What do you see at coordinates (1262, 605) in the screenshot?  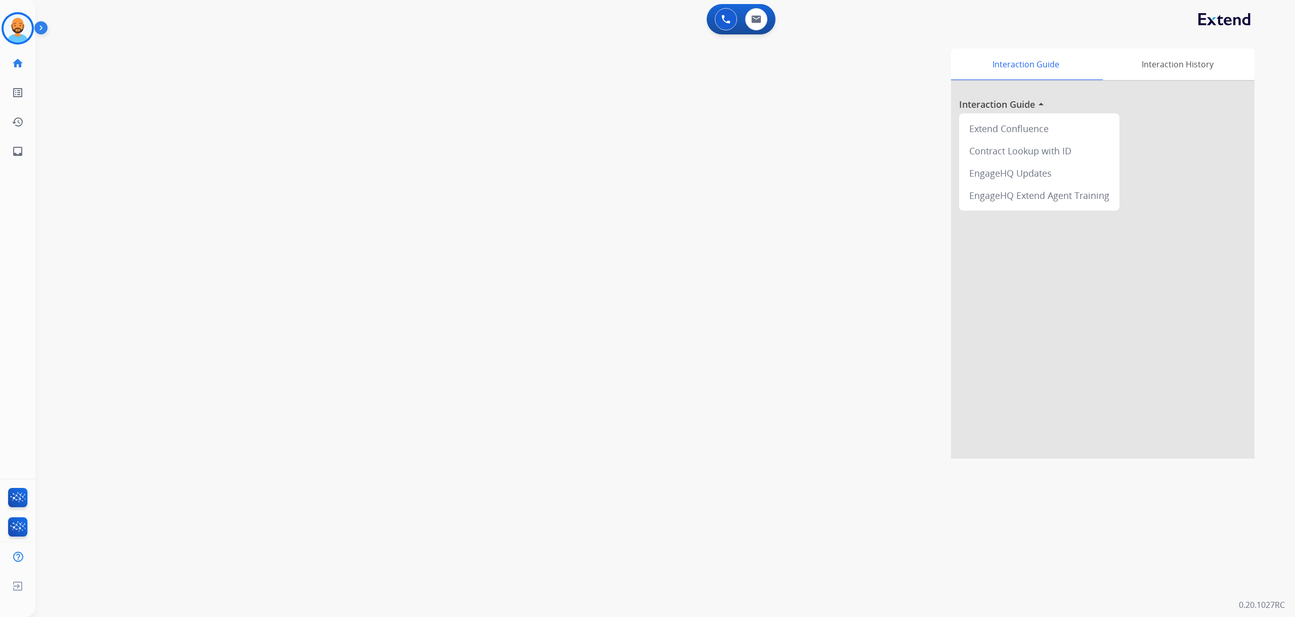 I see `p: 0.20.1027RC` at bounding box center [1262, 605].